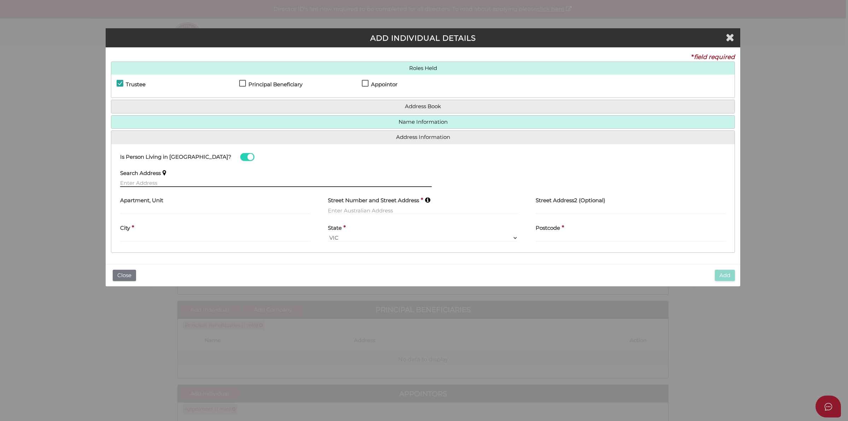  I want to click on h4: Postcode, so click(548, 228).